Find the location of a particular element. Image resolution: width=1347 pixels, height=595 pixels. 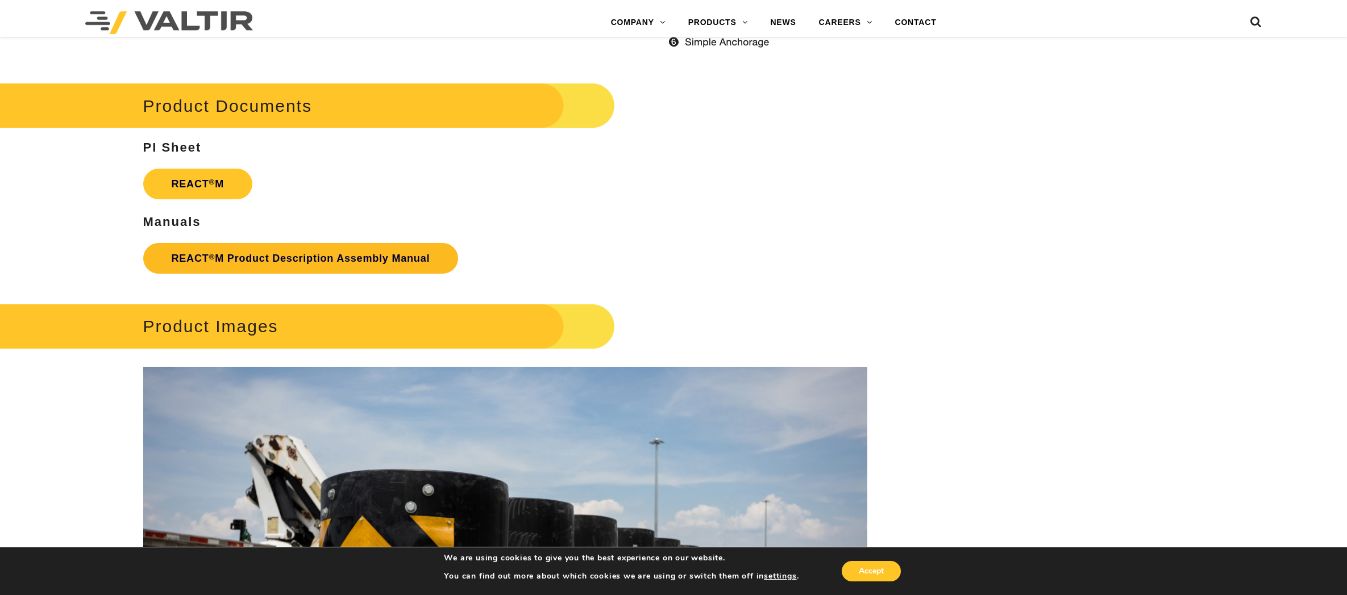

button: settings is located at coordinates (780, 577).